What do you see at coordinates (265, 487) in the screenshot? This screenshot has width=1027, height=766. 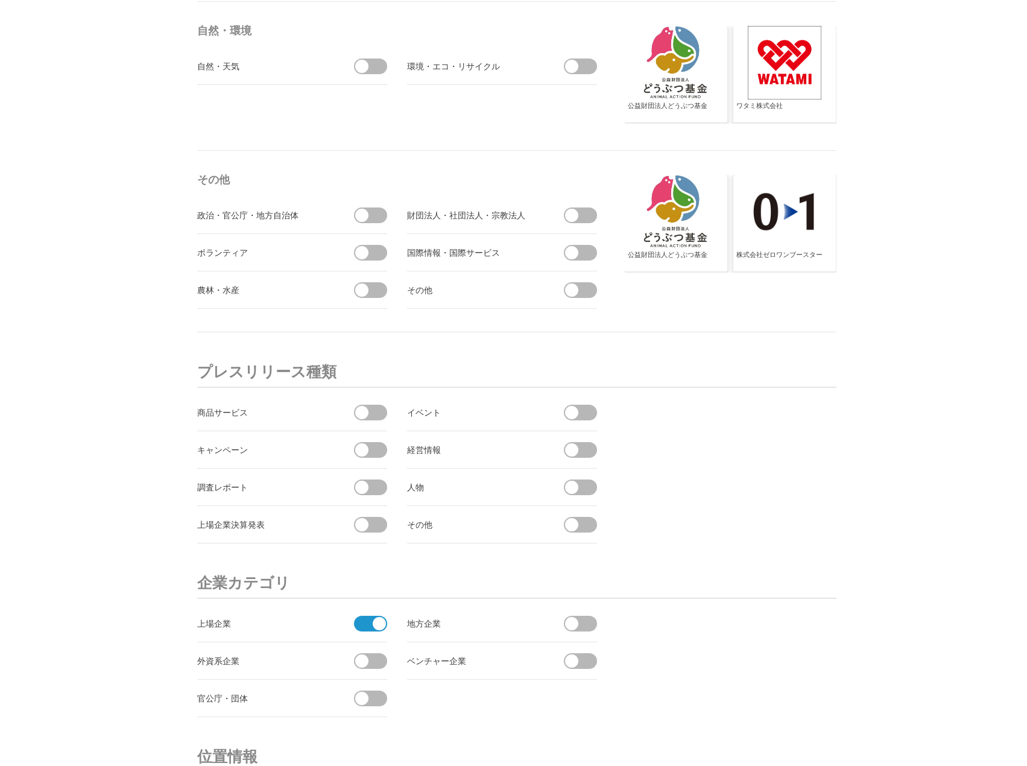 I see `div: 調査レポート` at bounding box center [265, 487].